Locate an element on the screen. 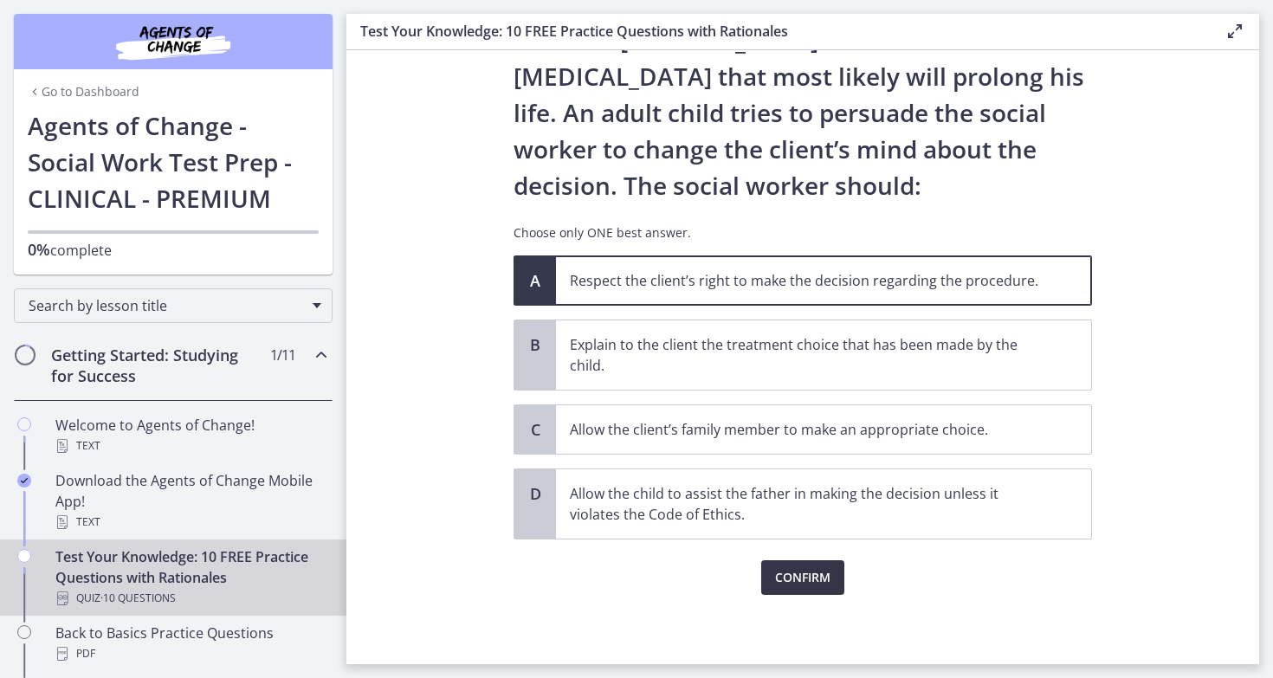  span: B is located at coordinates (535, 345).